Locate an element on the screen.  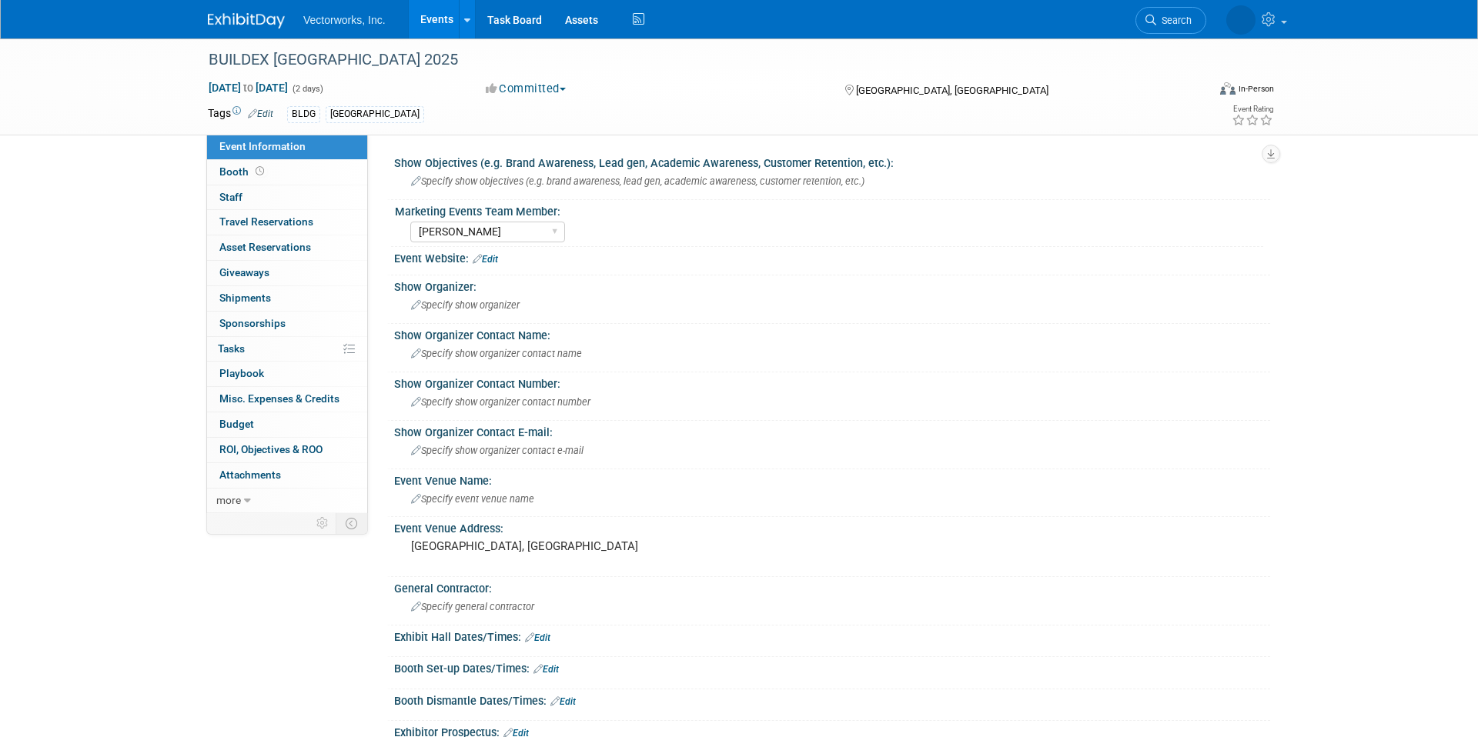
span: Event Information is located at coordinates (262, 146).